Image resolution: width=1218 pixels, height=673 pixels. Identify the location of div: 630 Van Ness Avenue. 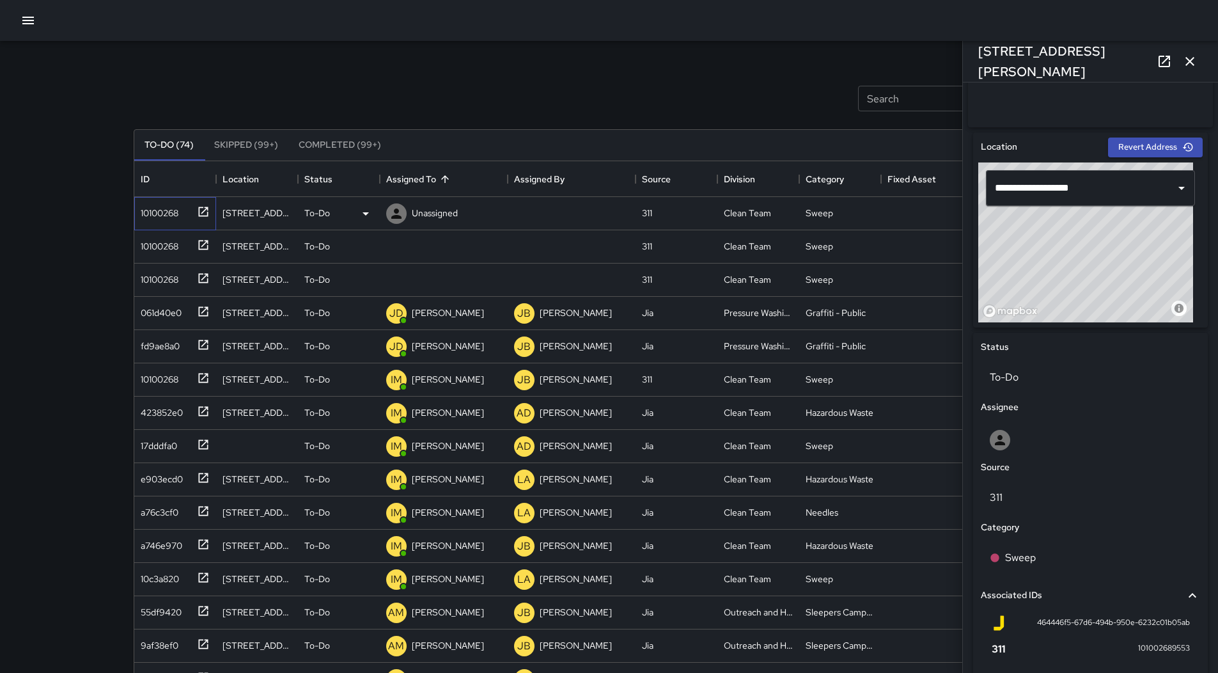
(257, 579).